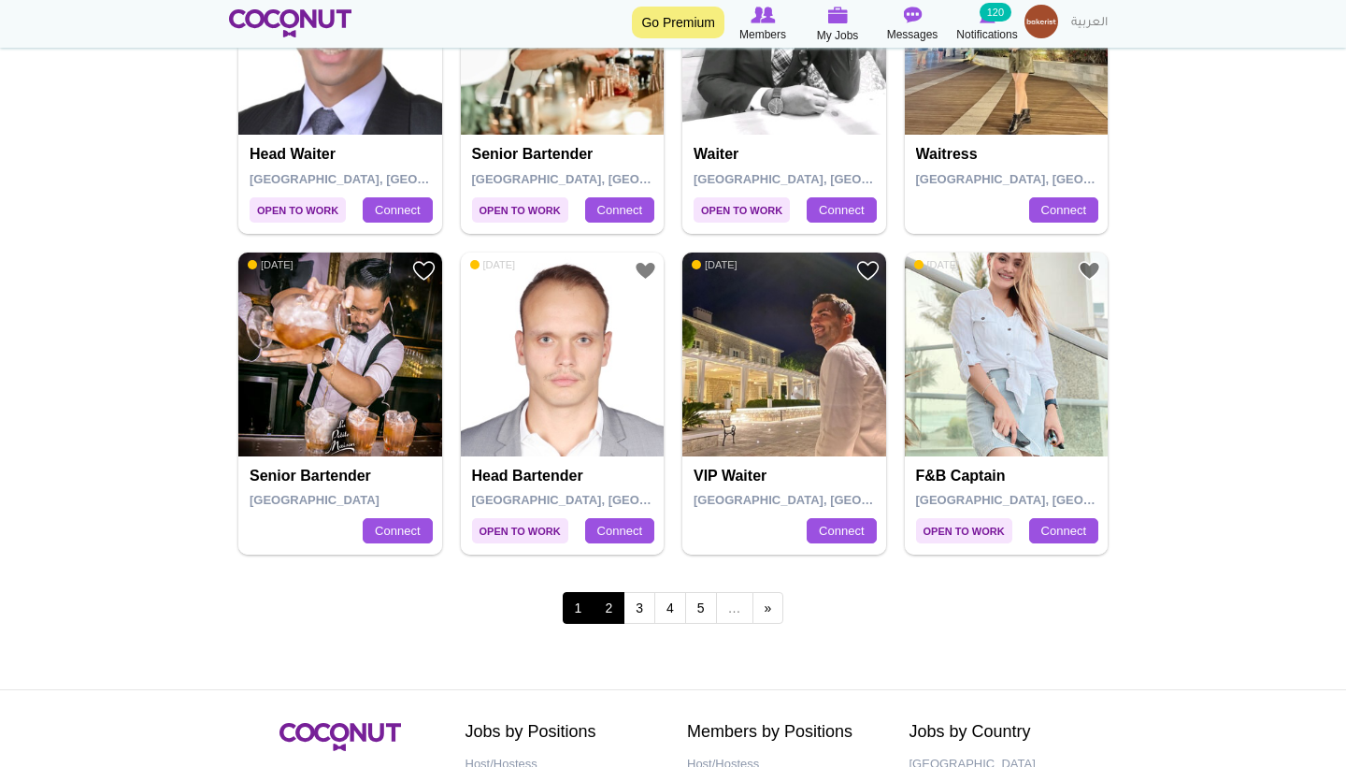 The height and width of the screenshot is (767, 1346). Describe the element at coordinates (1089, 23) in the screenshot. I see `a: العربية` at that location.